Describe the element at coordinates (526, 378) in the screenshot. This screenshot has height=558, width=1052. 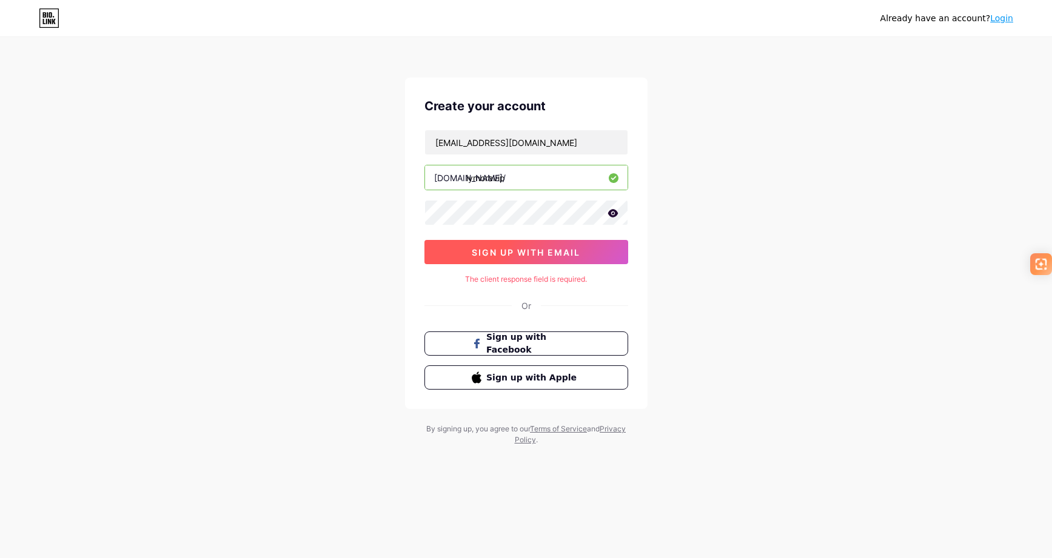
I see `button: Sign up with Apple` at that location.